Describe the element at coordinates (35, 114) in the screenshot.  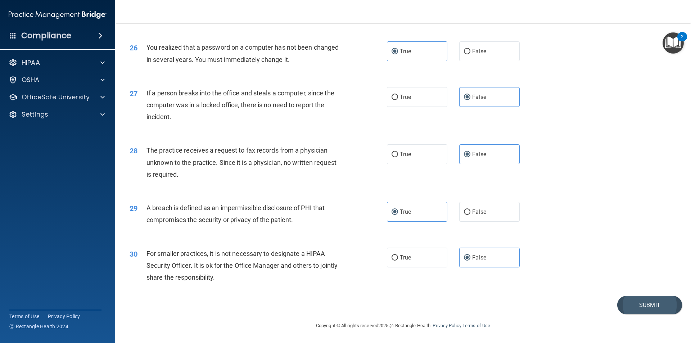
I see `p: Settings` at that location.